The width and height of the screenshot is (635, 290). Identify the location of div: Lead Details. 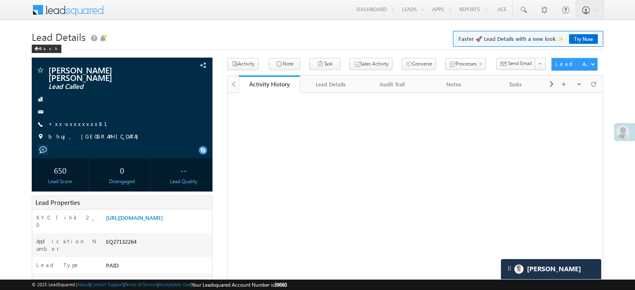
(330, 84).